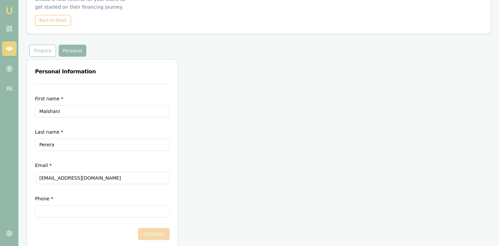  Describe the element at coordinates (102, 72) in the screenshot. I see `h3: Personal Information` at that location.